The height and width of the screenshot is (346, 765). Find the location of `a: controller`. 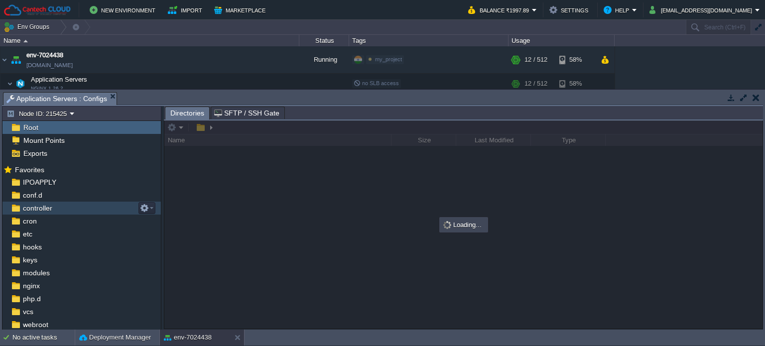

a: controller is located at coordinates (37, 208).